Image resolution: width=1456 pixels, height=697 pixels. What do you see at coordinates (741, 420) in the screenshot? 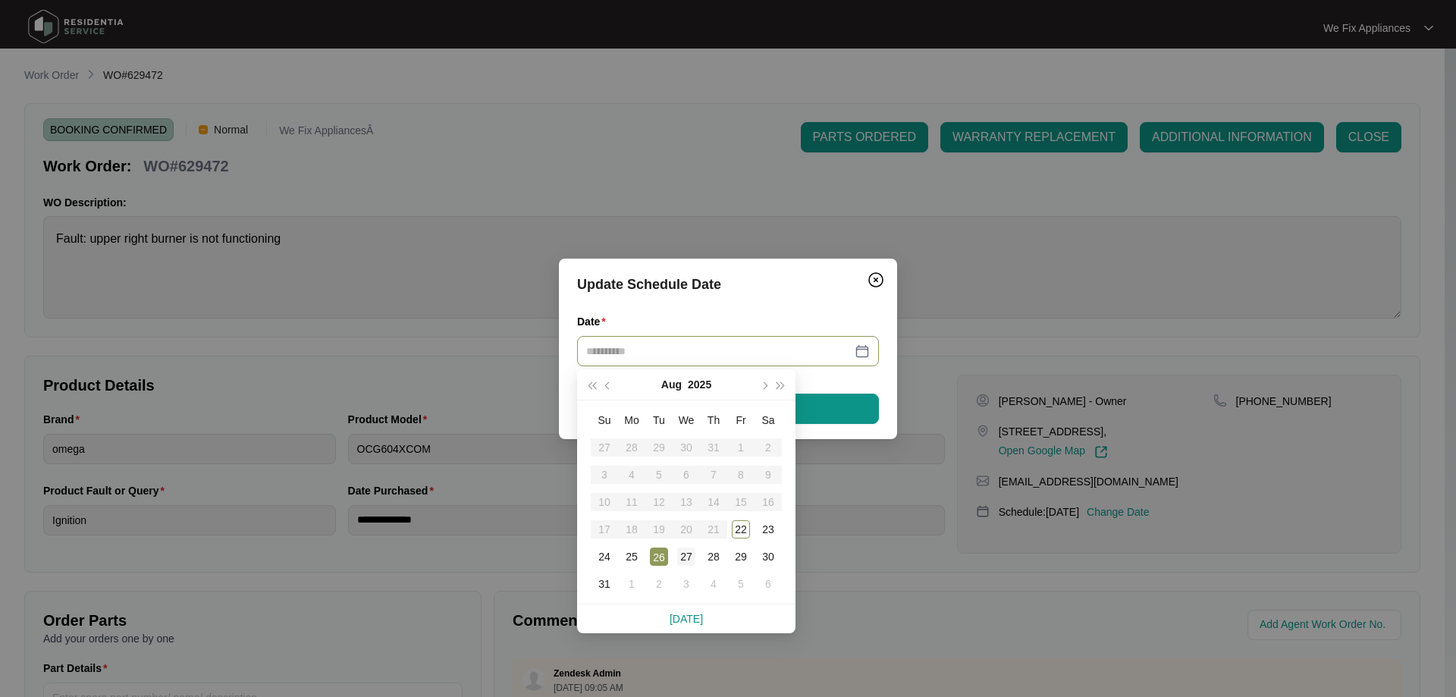
I see `th: Fr` at bounding box center [741, 420].